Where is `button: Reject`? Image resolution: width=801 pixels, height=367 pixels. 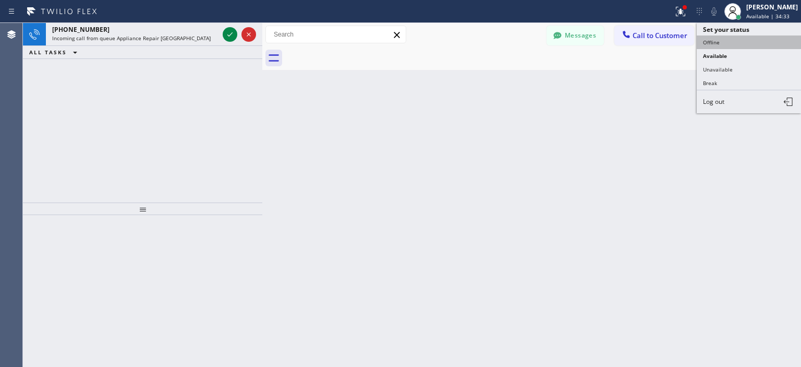 button: Reject is located at coordinates (249, 34).